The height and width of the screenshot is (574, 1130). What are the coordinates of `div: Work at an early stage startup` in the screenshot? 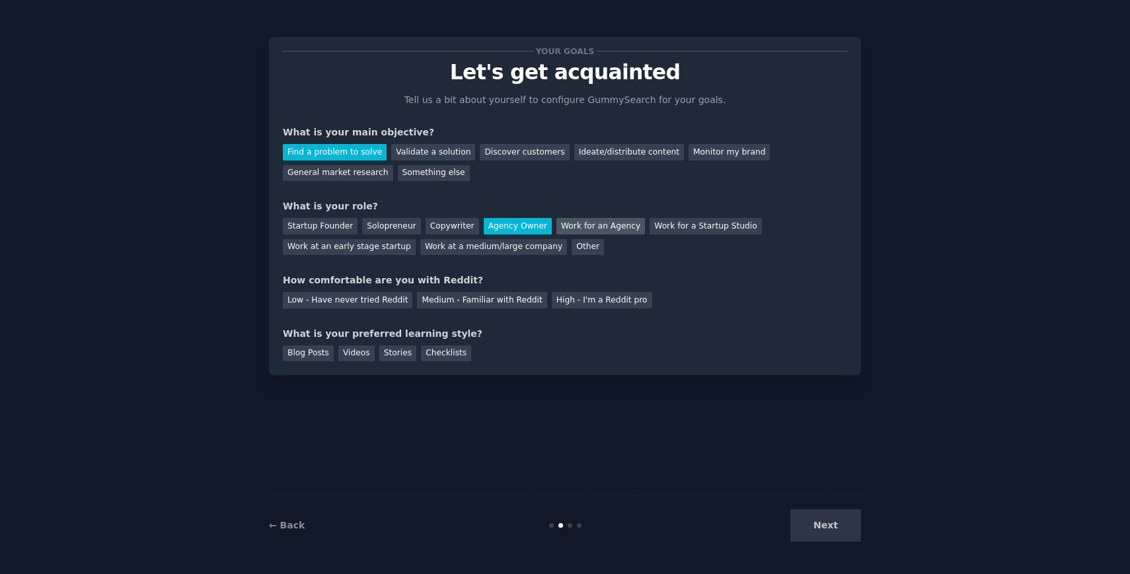 It's located at (349, 247).